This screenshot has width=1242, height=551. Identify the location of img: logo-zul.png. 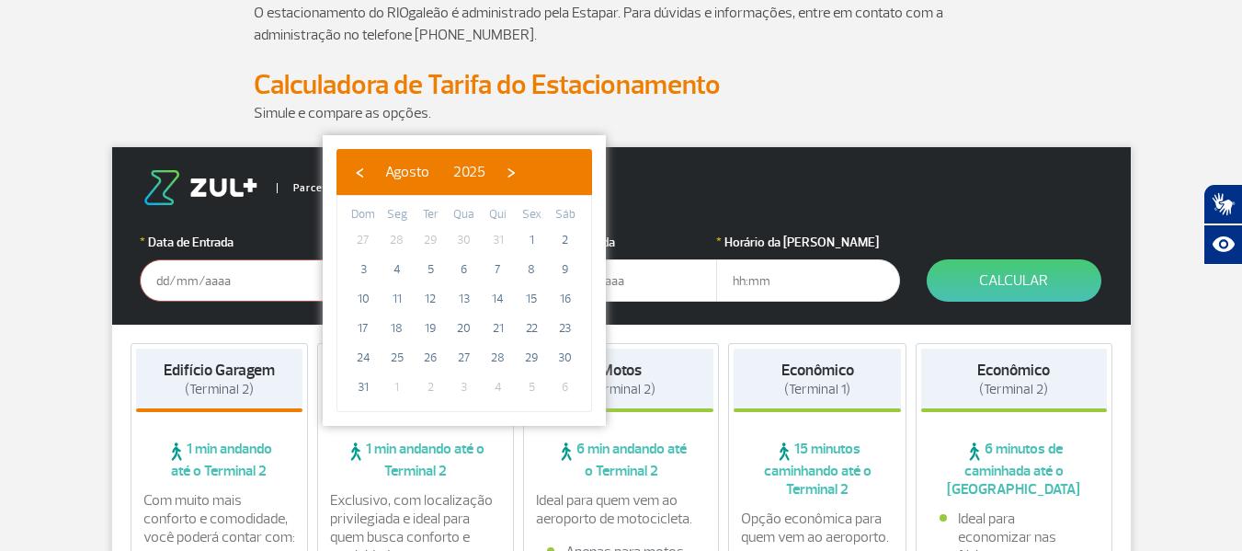
(200, 187).